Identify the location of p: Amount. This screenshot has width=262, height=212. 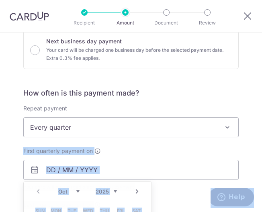
(125, 23).